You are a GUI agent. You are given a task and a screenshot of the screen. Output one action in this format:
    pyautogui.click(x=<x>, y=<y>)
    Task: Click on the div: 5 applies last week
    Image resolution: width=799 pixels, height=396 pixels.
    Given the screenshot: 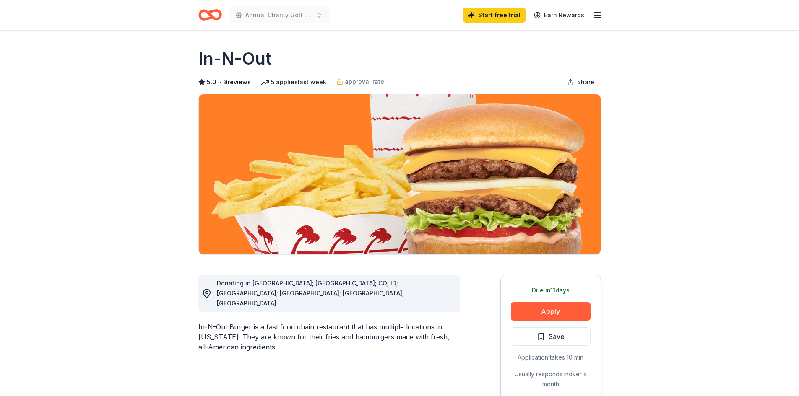 What is the action you would take?
    pyautogui.click(x=294, y=82)
    